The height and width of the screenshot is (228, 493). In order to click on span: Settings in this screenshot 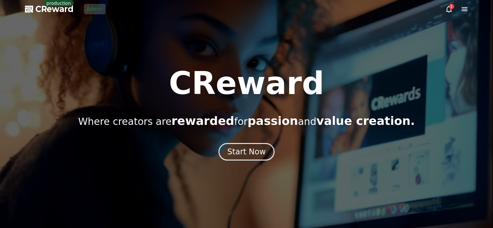, I will do `click(104, 194)`.